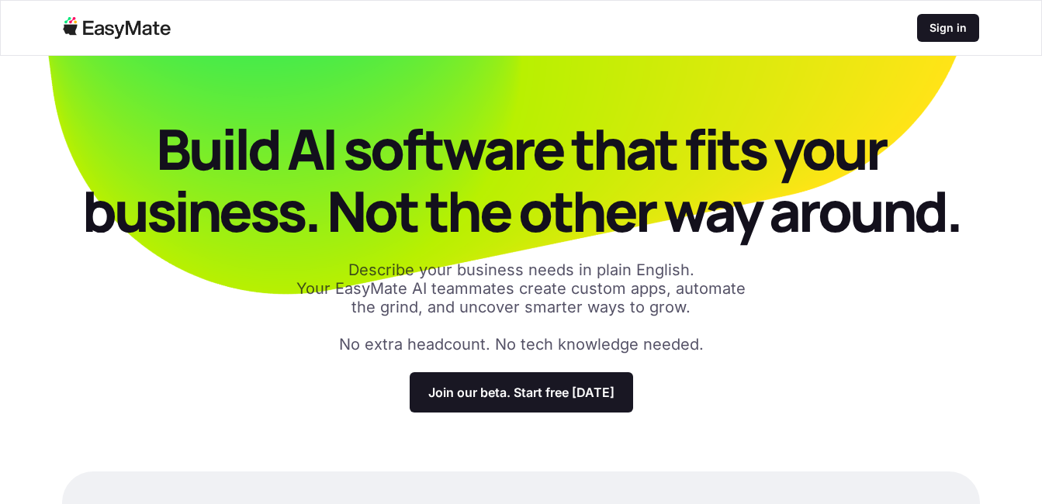 This screenshot has width=1042, height=504. Describe the element at coordinates (948, 28) in the screenshot. I see `a: Sign in` at that location.